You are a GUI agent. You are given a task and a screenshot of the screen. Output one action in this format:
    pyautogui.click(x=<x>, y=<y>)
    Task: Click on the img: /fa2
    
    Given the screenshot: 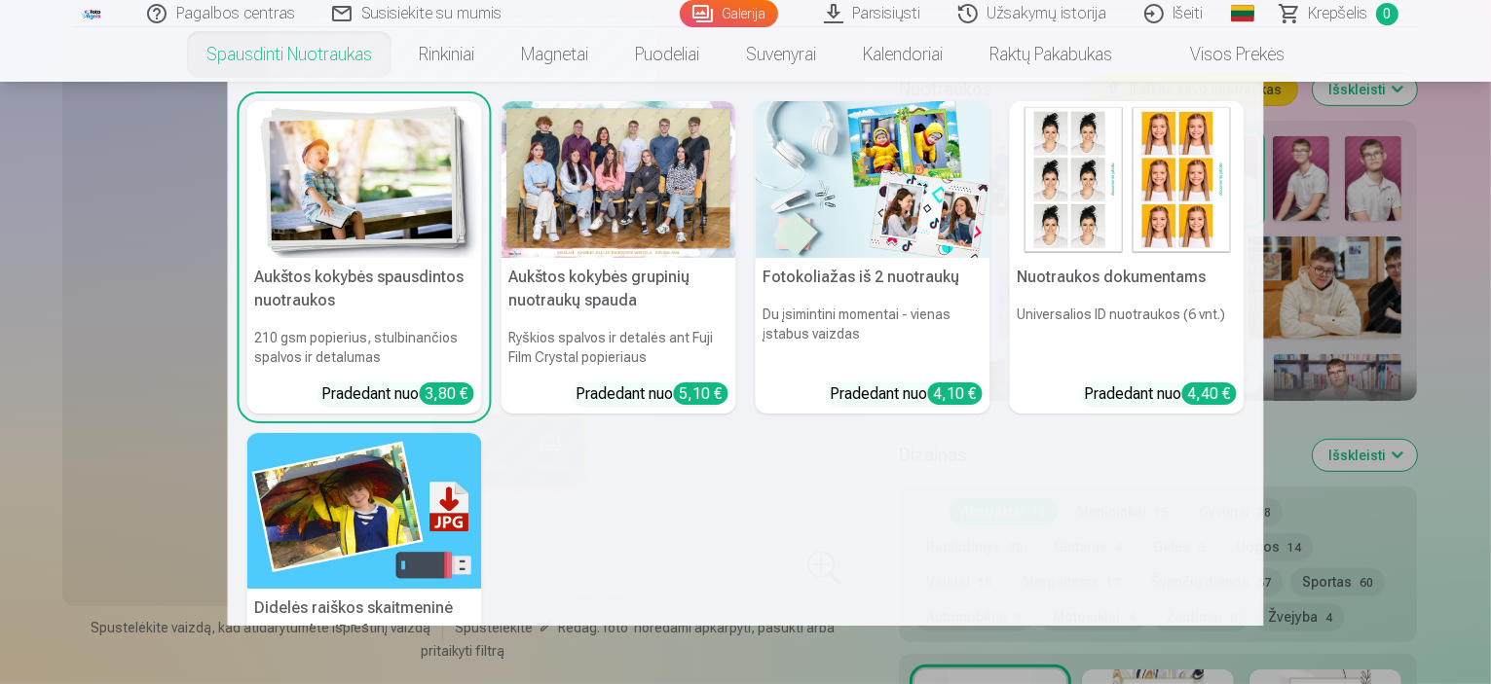 What is the action you would take?
    pyautogui.click(x=92, y=14)
    